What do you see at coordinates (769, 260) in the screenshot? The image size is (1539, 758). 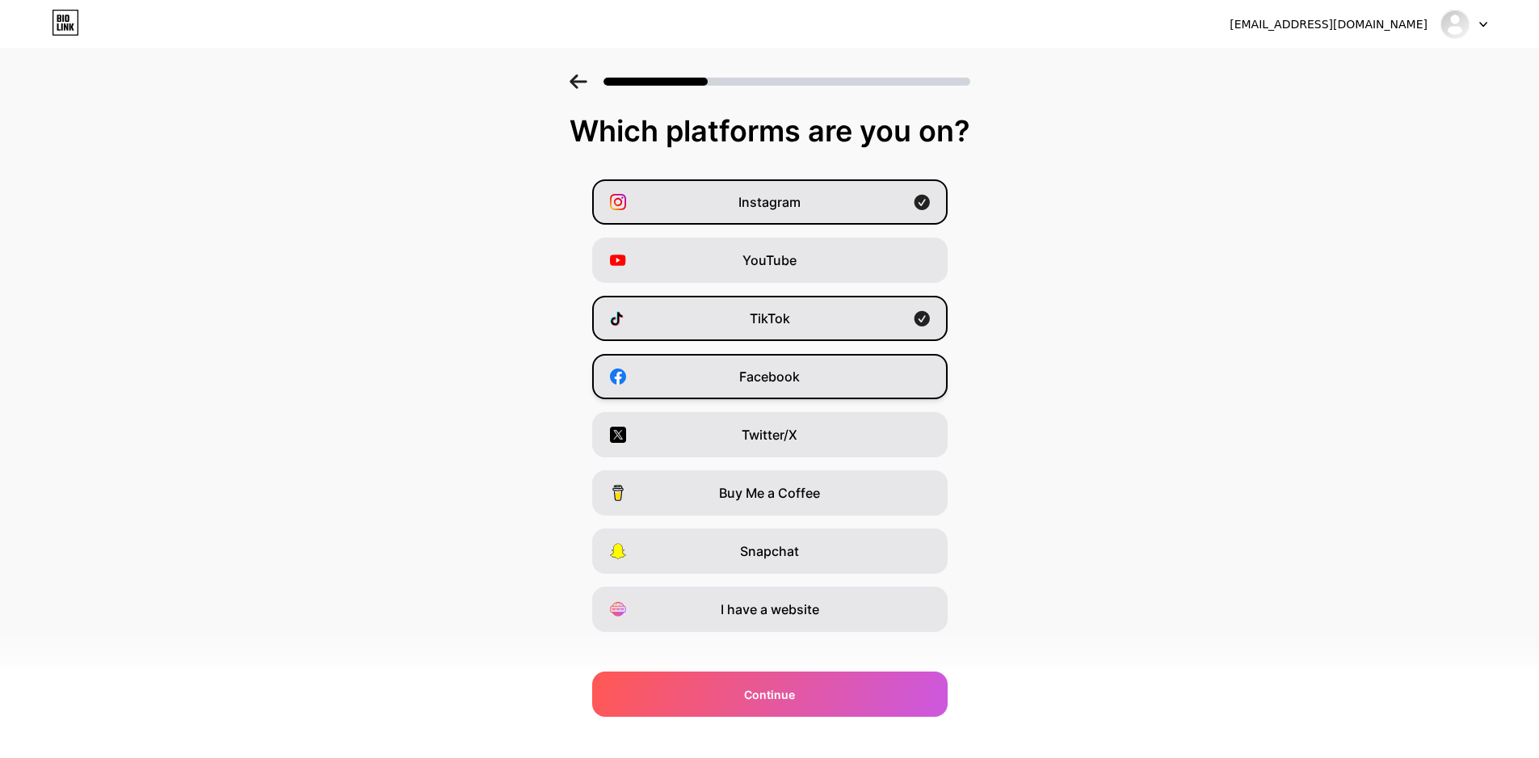 I see `span: YouTube` at bounding box center [769, 260].